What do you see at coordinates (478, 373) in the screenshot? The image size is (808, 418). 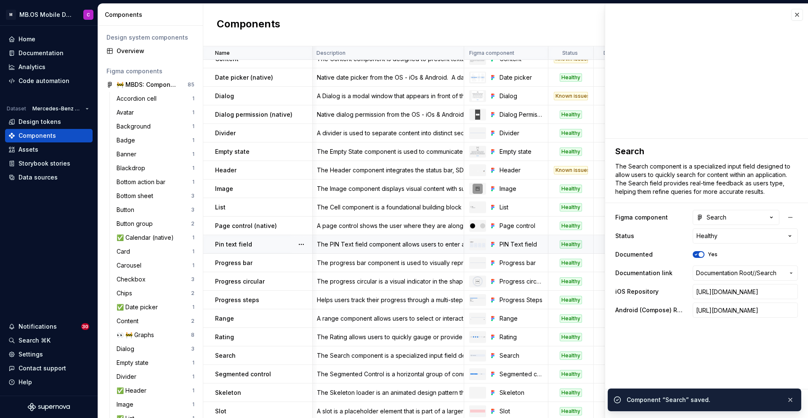 I see `img: Segmented control` at bounding box center [478, 373].